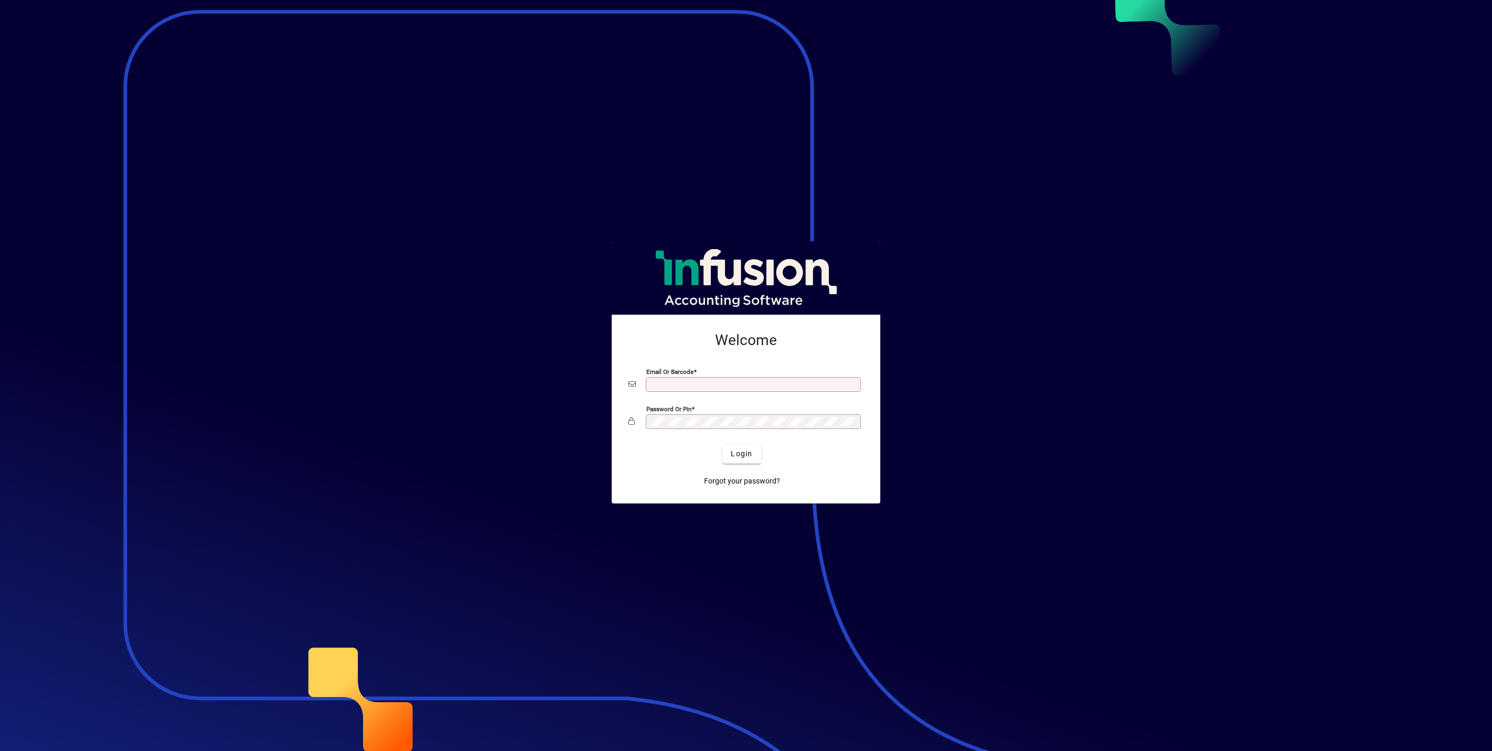  Describe the element at coordinates (742, 481) in the screenshot. I see `span: Forgot your password?` at that location.